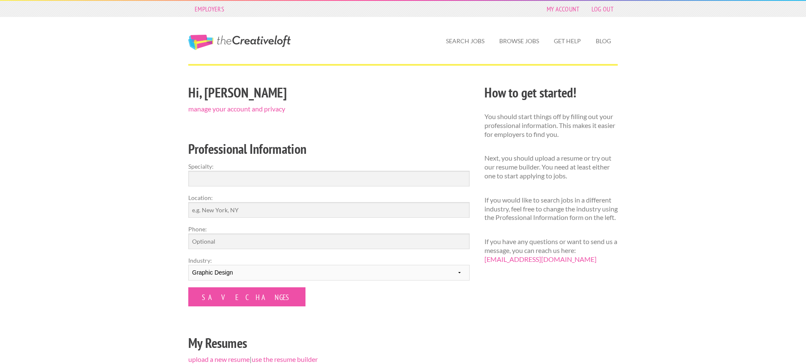  What do you see at coordinates (329, 241) in the screenshot?
I see `input: Optional` at bounding box center [329, 241].